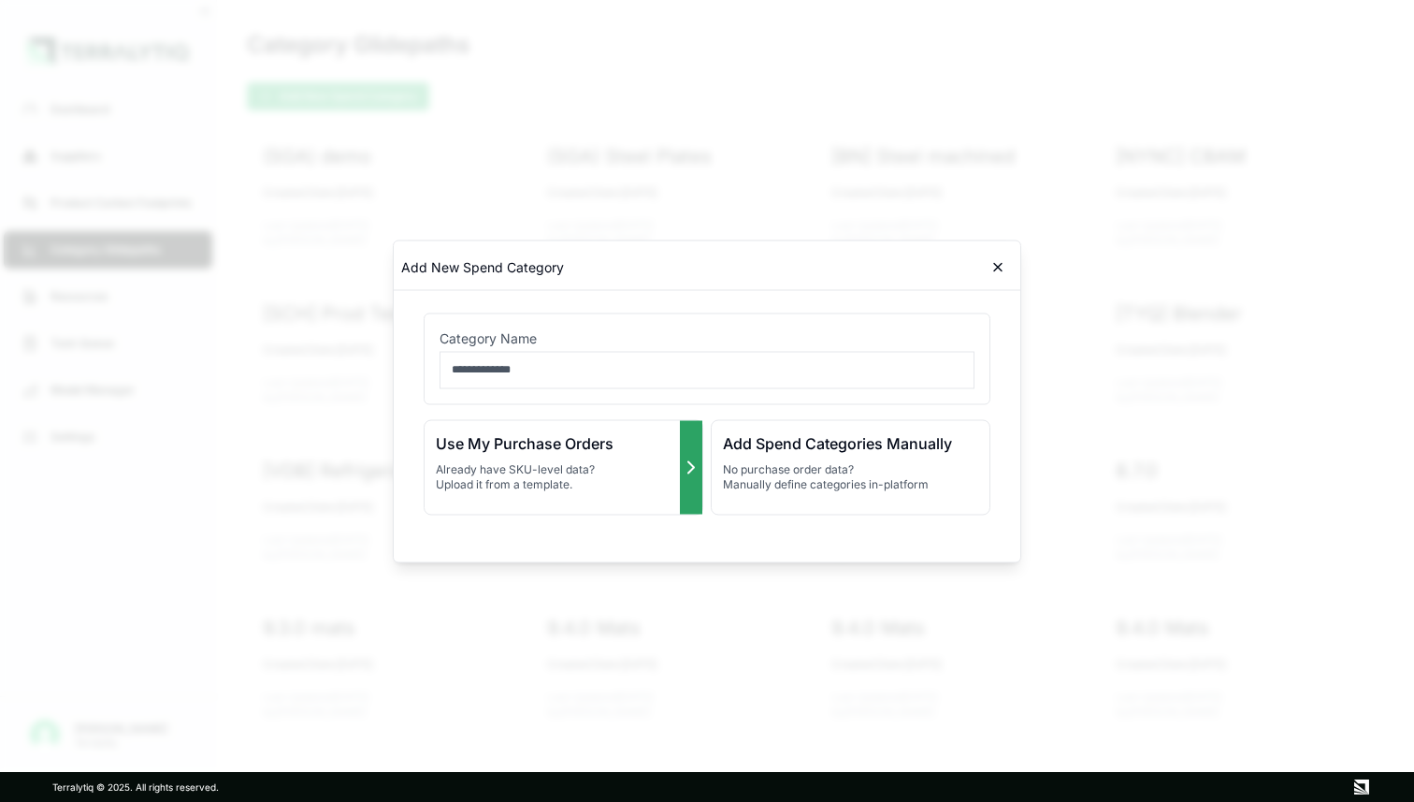  What do you see at coordinates (850, 442) in the screenshot?
I see `h3: Add Spend Categories Manually` at bounding box center [850, 442].